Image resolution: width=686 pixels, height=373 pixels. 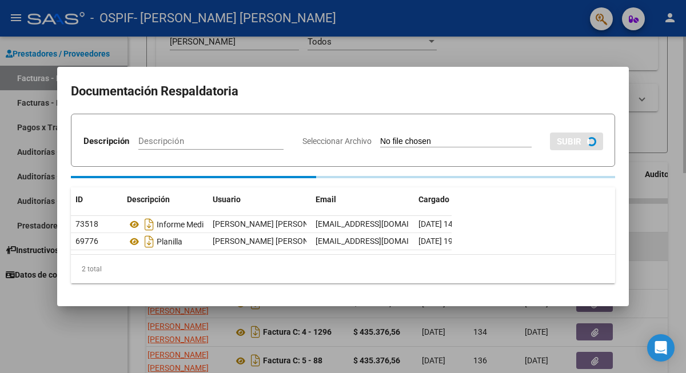 I want to click on span: ID, so click(x=79, y=199).